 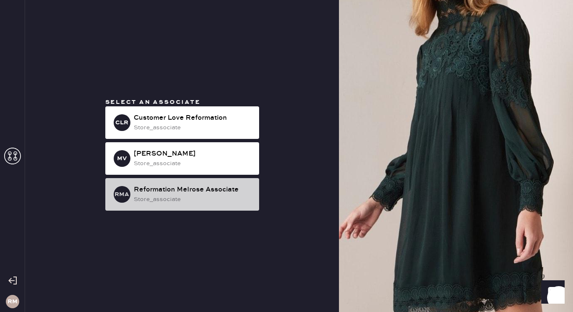 What do you see at coordinates (13, 302) in the screenshot?
I see `h3: RM` at bounding box center [13, 302].